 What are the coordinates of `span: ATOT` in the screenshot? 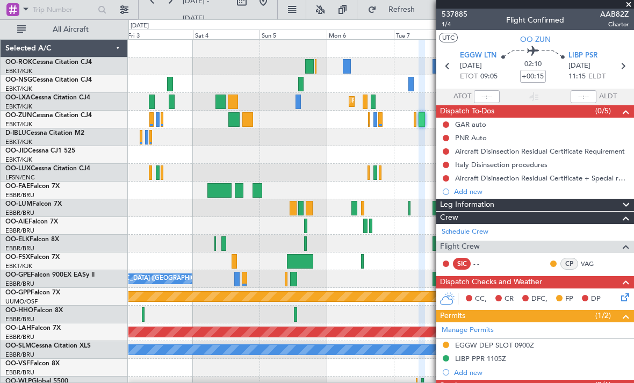 It's located at (462, 97).